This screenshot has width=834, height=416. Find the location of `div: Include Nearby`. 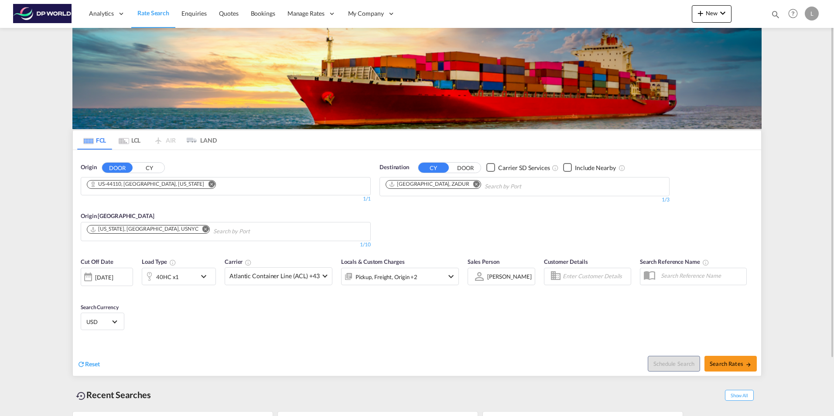

div: Include Nearby is located at coordinates (596, 168).